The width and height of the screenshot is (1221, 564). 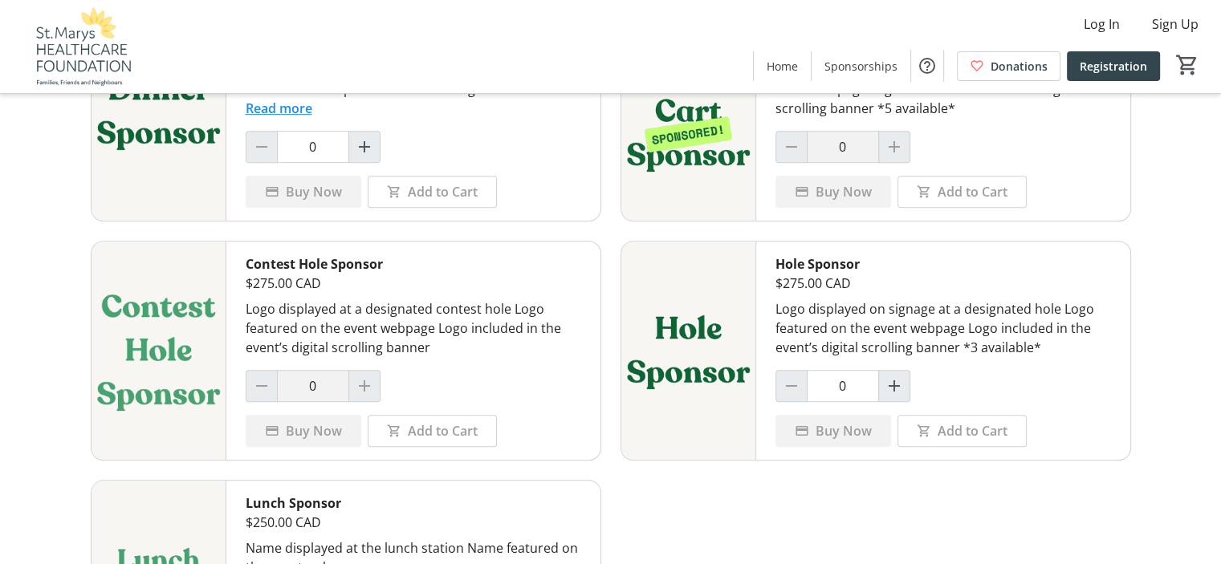 What do you see at coordinates (1113, 66) in the screenshot?
I see `a: Registration` at bounding box center [1113, 66].